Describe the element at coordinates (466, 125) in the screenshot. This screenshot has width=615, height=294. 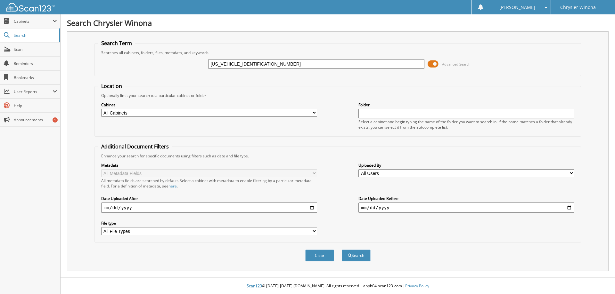
I see `div: Select a cabinet and begin typing the name of the folder you want to search in. If the name match...` at that location.